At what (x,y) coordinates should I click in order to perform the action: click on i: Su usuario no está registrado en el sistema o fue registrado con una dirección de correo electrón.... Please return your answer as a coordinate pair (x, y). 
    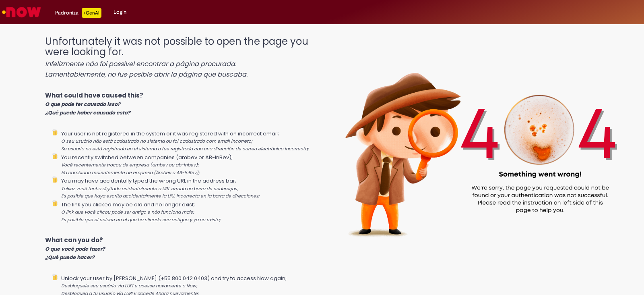
    Looking at the image, I should click on (185, 149).